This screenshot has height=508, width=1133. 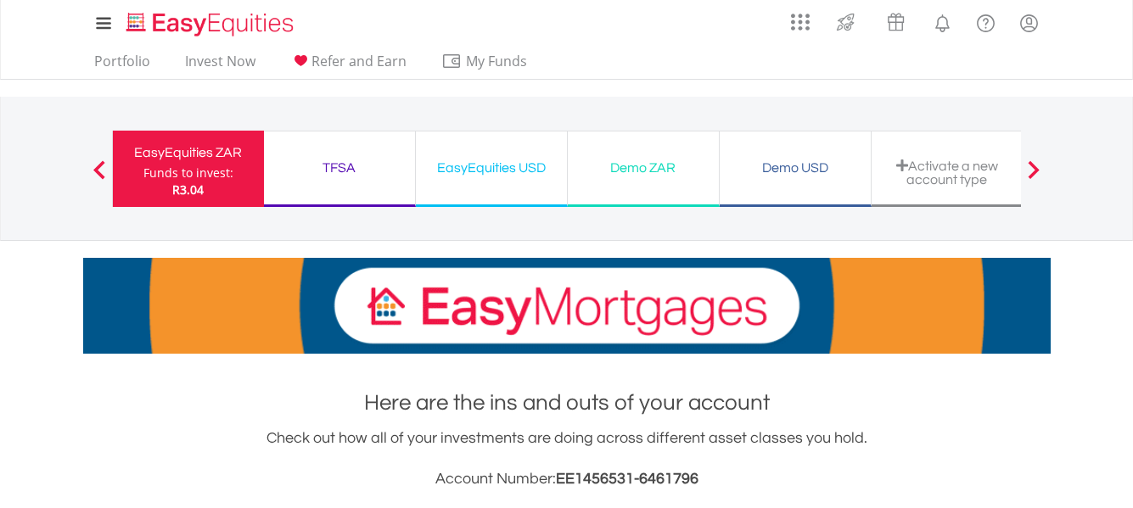 I want to click on div: TFSA, so click(x=339, y=168).